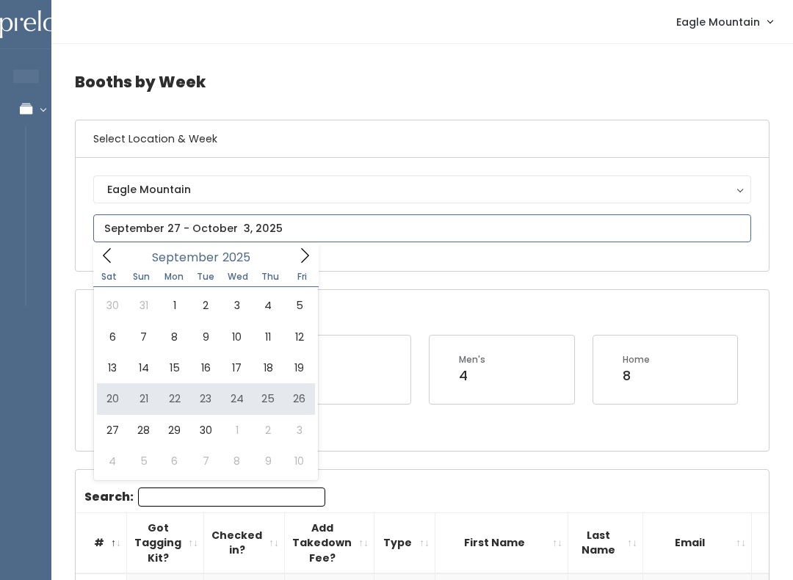 The height and width of the screenshot is (580, 793). I want to click on span: September 27, 2025, so click(112, 430).